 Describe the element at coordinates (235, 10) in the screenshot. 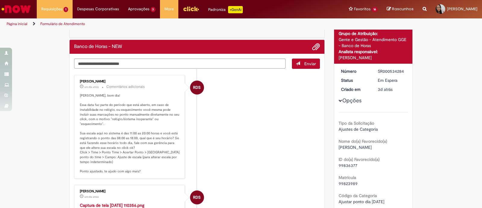

I see `p: +GenAi` at that location.